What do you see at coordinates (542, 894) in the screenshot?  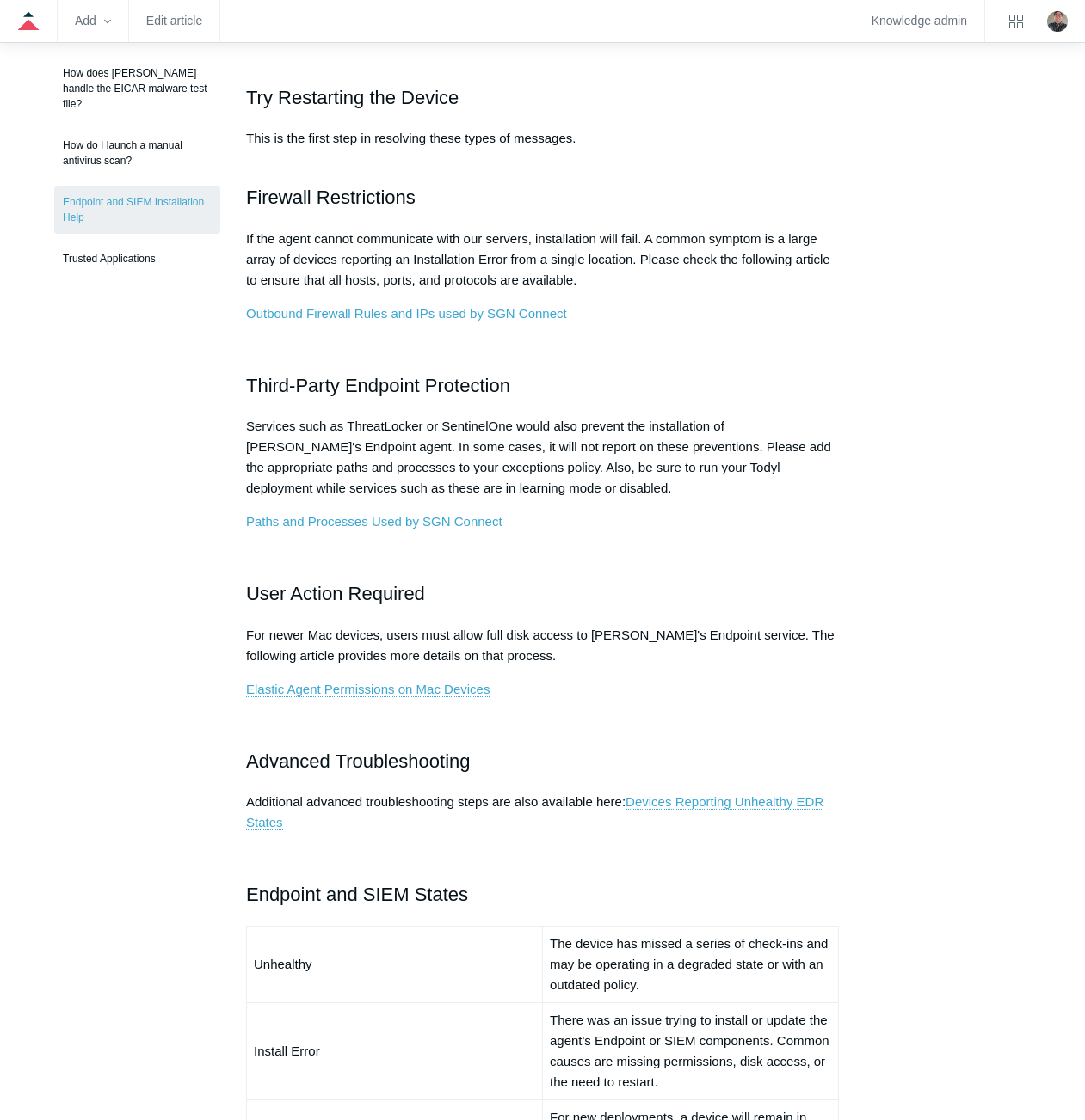 I see `h2: Endpoint and SIEM States` at bounding box center [542, 894].